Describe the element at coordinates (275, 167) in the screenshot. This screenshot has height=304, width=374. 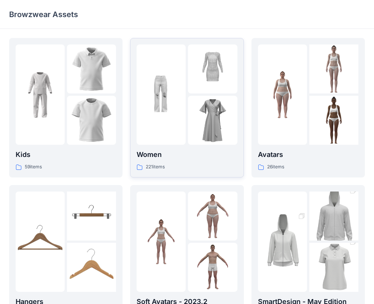
I see `p: 26 items` at that location.